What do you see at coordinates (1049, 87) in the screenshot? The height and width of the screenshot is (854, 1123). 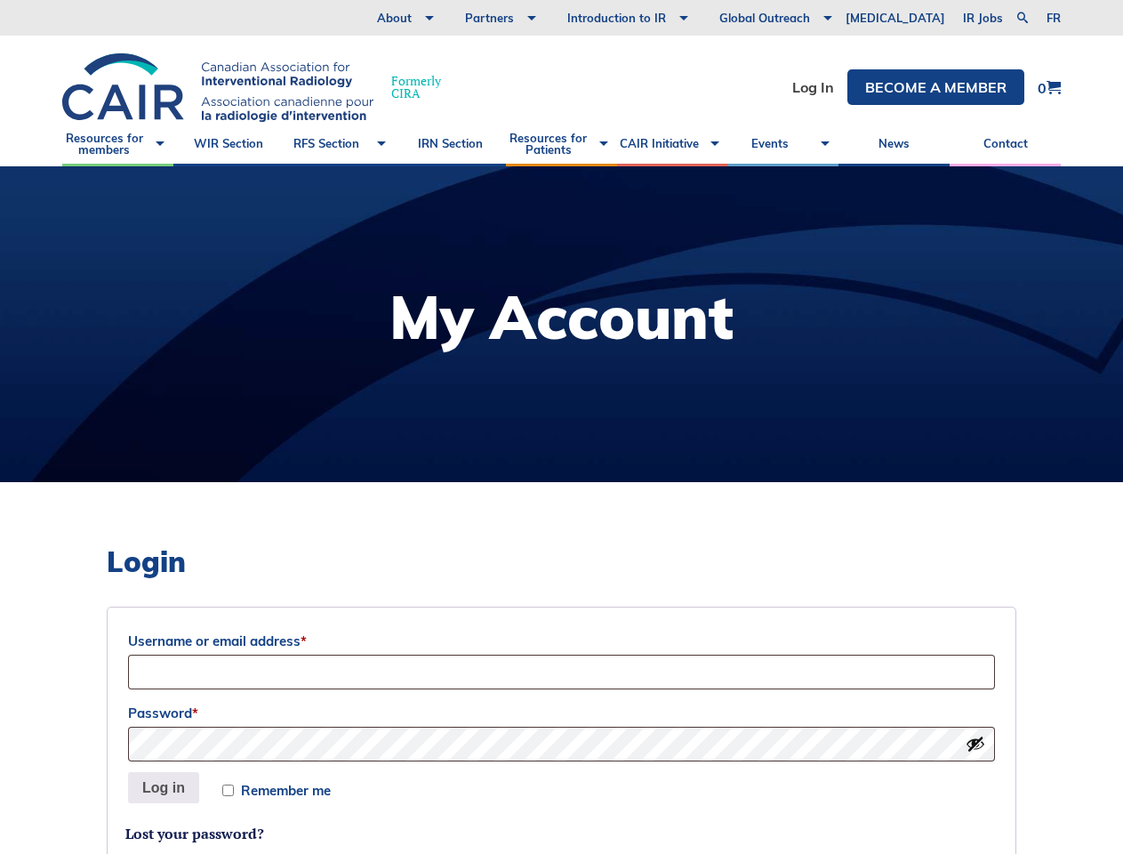 I see `a: 0` at bounding box center [1049, 87].